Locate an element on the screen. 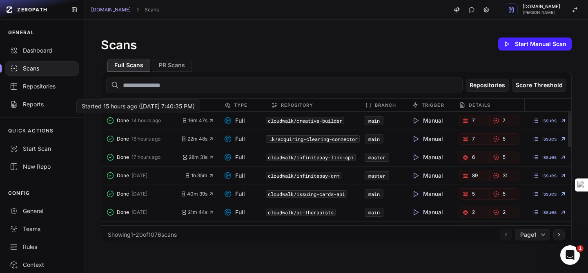 This screenshot has width=588, height=273. svg: chevron right, is located at coordinates (138, 10).